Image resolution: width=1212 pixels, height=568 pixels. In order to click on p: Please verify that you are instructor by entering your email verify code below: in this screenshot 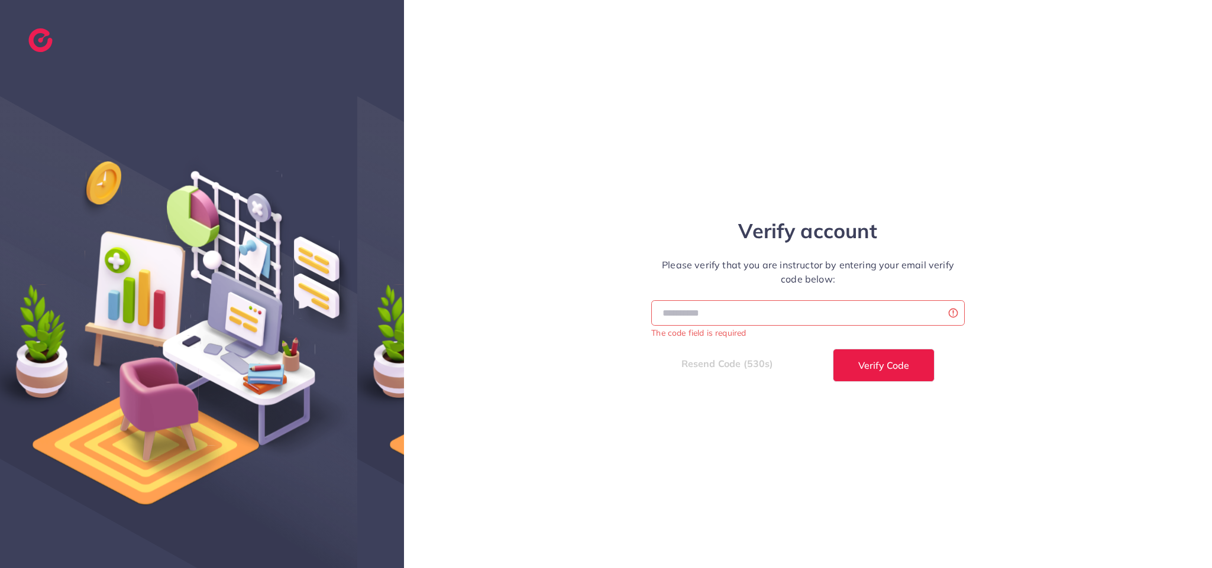, I will do `click(808, 272)`.